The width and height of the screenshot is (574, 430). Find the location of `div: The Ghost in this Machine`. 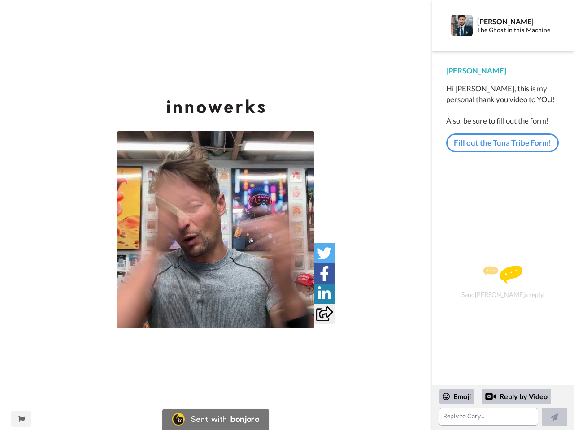

div: The Ghost in this Machine is located at coordinates (518, 30).